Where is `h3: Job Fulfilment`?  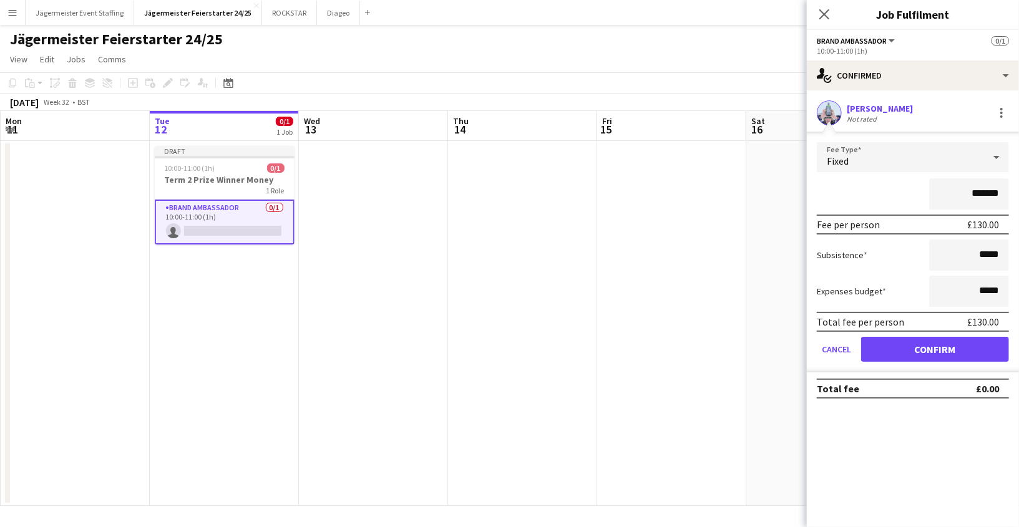
h3: Job Fulfilment is located at coordinates (913, 14).